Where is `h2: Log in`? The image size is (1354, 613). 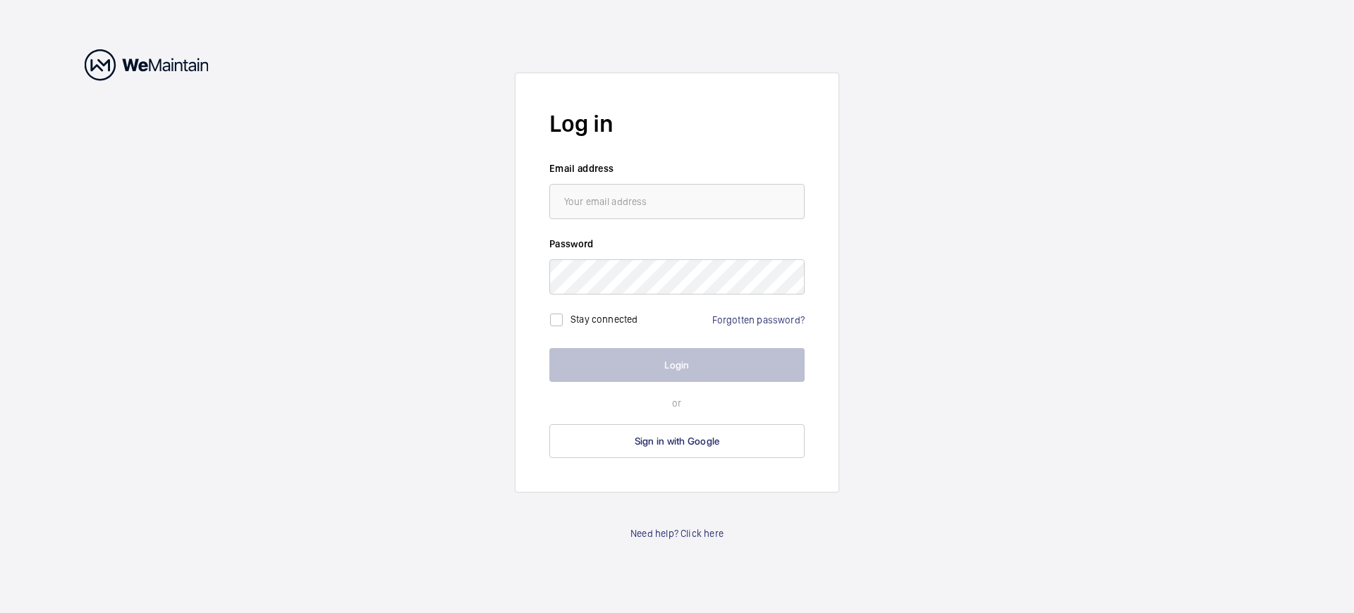
h2: Log in is located at coordinates (677, 123).